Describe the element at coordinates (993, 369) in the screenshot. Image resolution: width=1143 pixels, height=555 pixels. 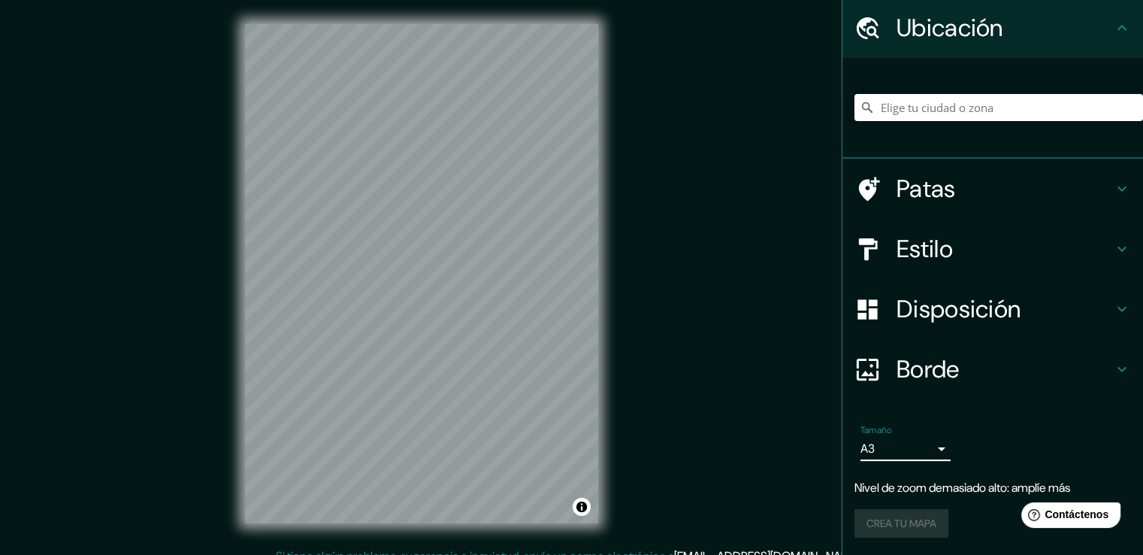
I see `div: Borde` at that location.